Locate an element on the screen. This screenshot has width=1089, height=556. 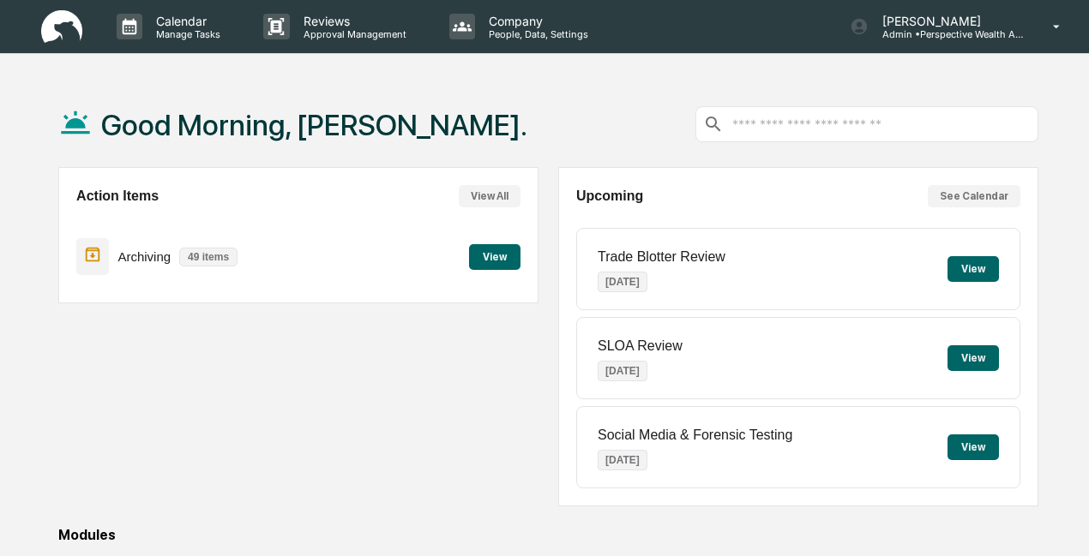
img: logo is located at coordinates (62, 27).